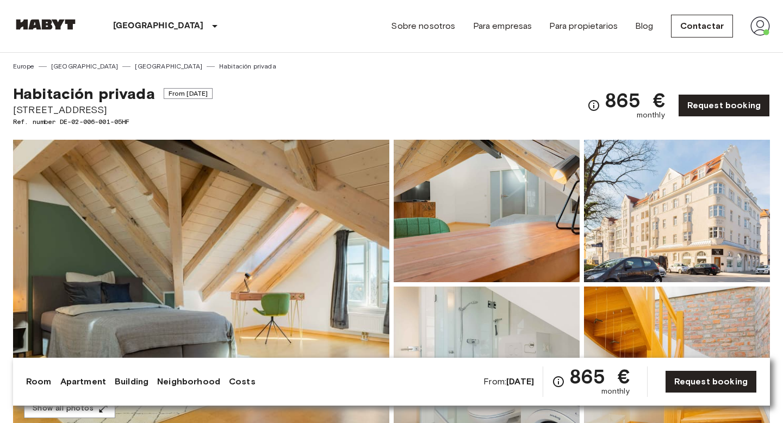 The height and width of the screenshot is (423, 783). Describe the element at coordinates (23, 66) in the screenshot. I see `a: Europe` at that location.